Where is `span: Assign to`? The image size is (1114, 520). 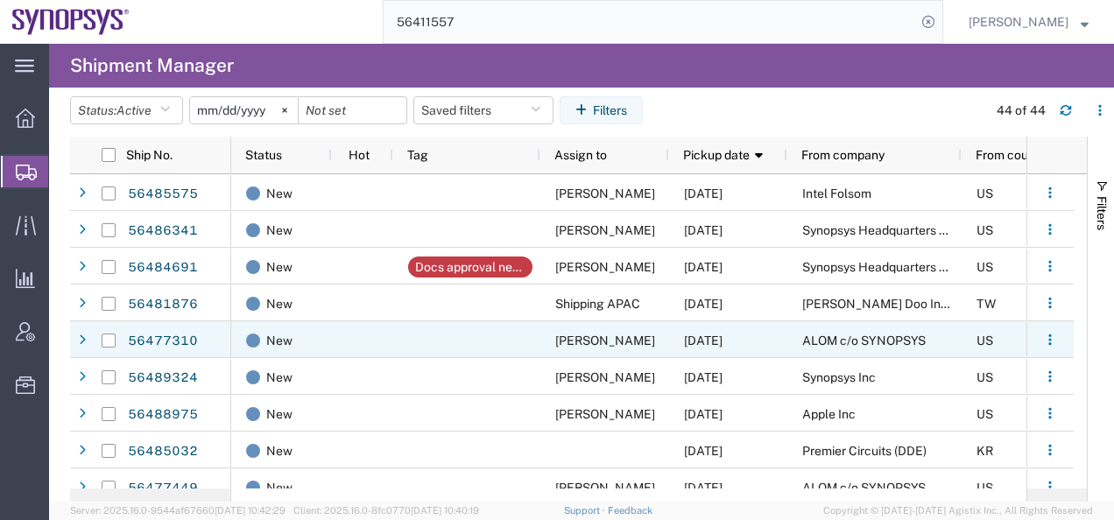
span: Assign to is located at coordinates (581, 155).